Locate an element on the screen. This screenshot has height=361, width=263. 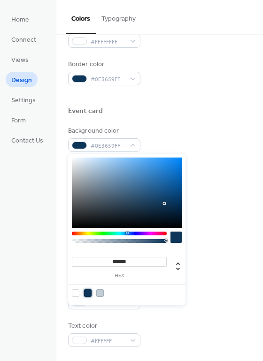
span: Contact Us is located at coordinates (27, 141).